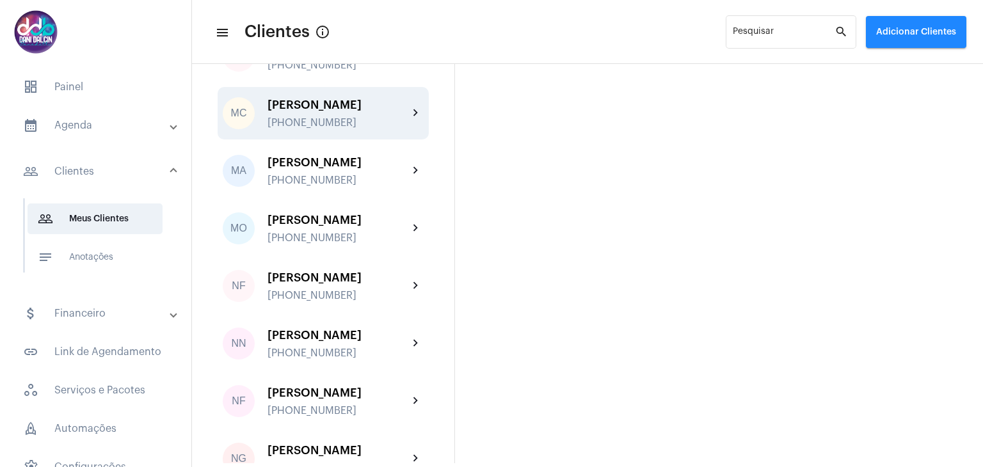  Describe the element at coordinates (239, 113) in the screenshot. I see `div: MC` at that location.